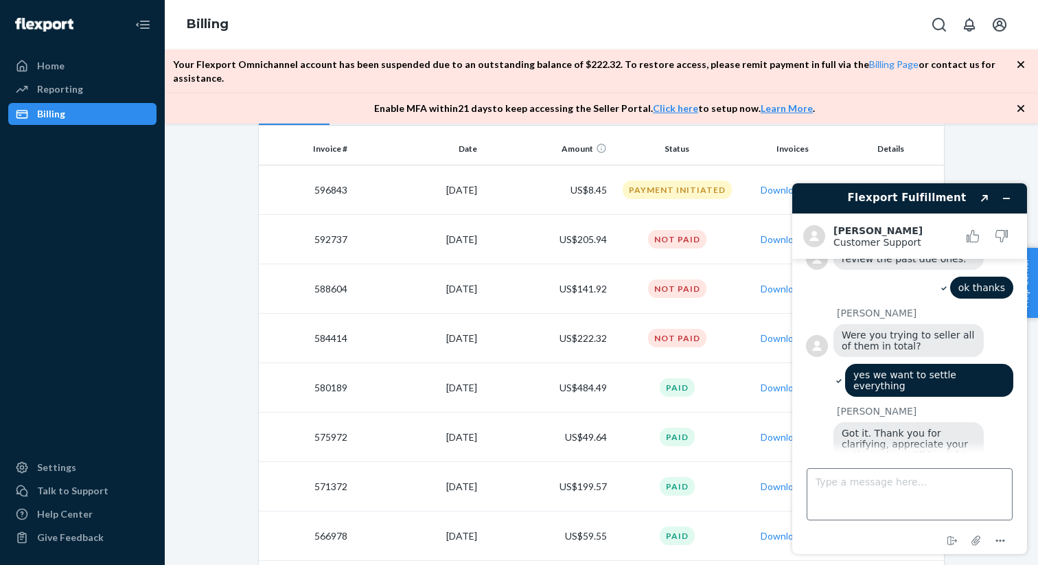  What do you see at coordinates (939, 25) in the screenshot?
I see `button: Open Search Box` at bounding box center [939, 25].